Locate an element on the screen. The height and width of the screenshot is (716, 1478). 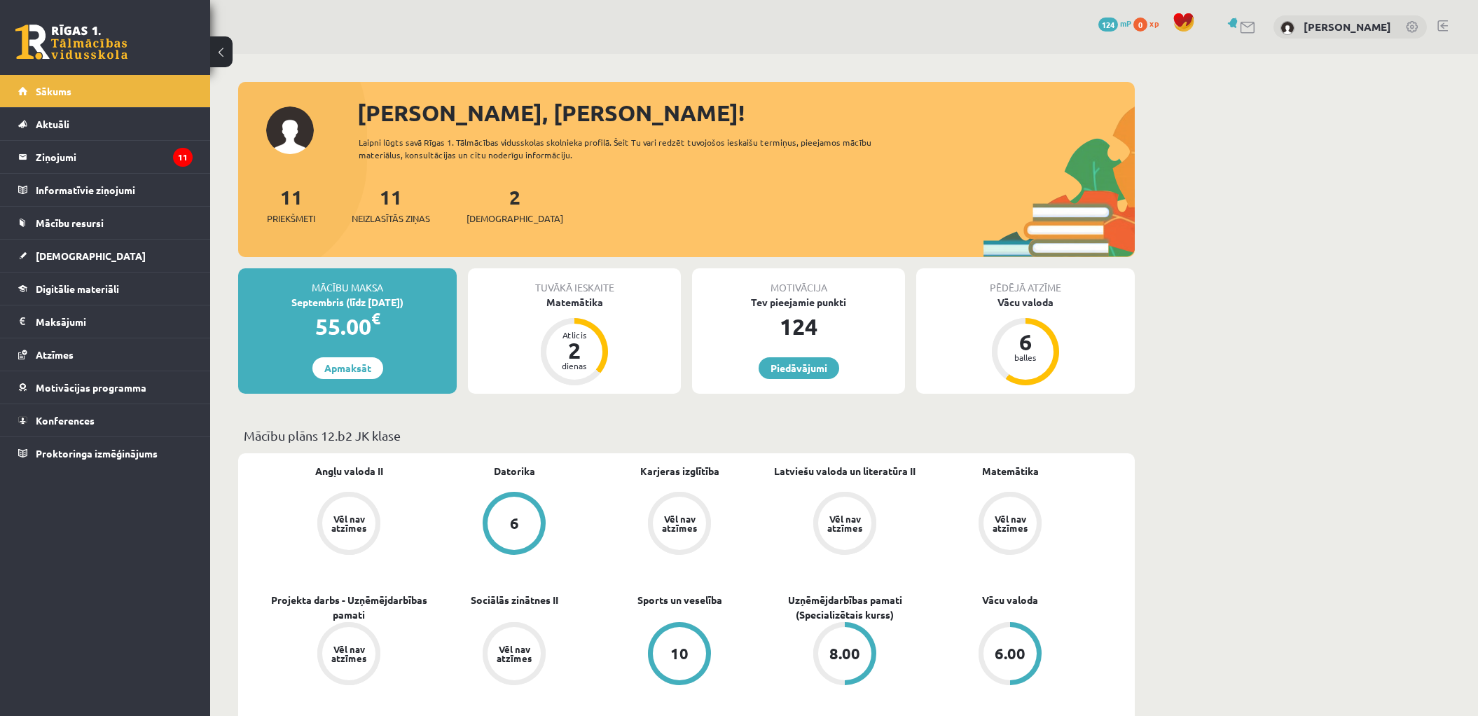
a: 124 mP is located at coordinates (1114, 23).